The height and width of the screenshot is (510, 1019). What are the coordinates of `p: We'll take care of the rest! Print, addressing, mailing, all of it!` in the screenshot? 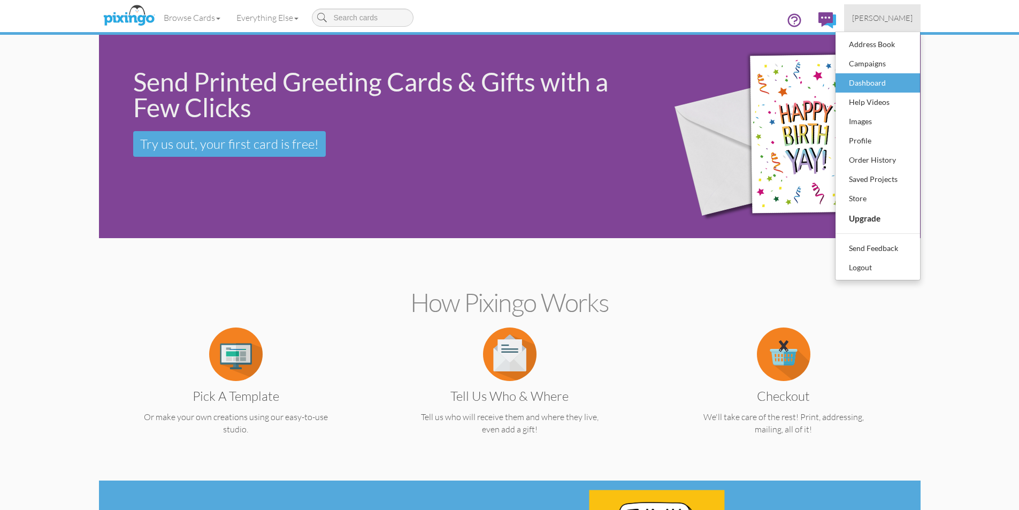 It's located at (783, 423).